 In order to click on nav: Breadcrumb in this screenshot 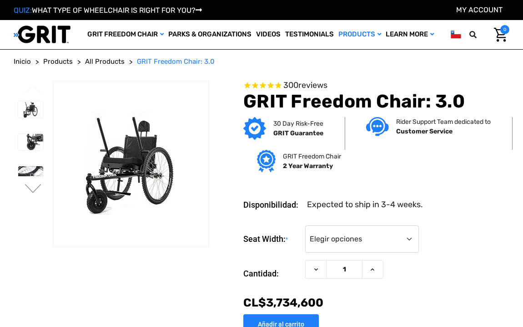, I will do `click(262, 61)`.